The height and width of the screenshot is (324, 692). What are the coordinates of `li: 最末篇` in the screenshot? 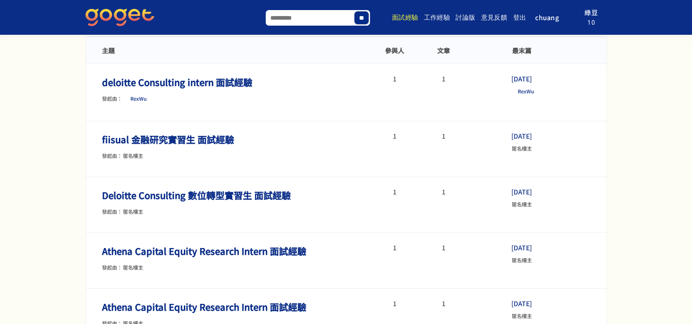 It's located at (522, 50).